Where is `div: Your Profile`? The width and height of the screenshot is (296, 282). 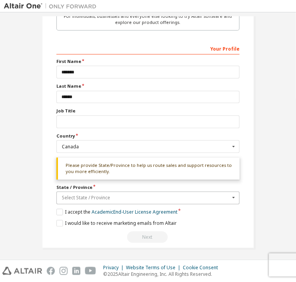
div: Your Profile is located at coordinates (148, 48).